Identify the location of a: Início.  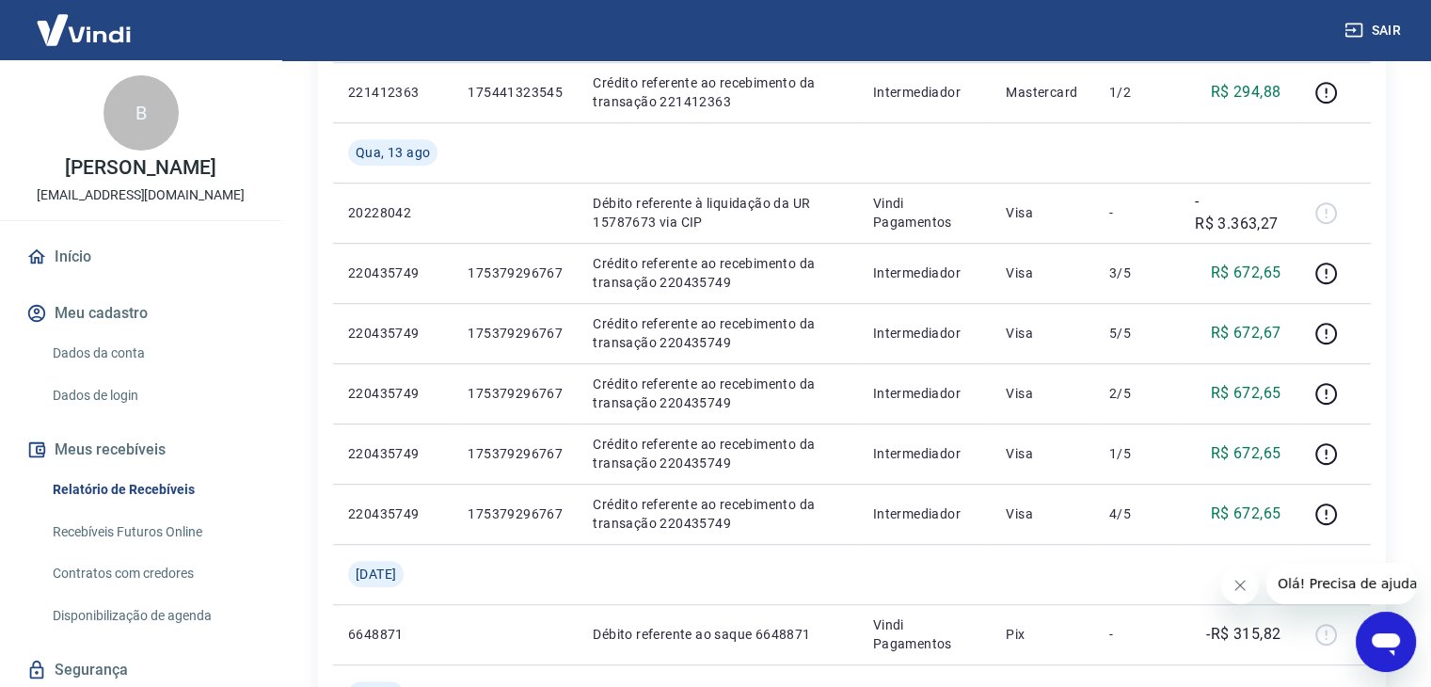
(140, 257).